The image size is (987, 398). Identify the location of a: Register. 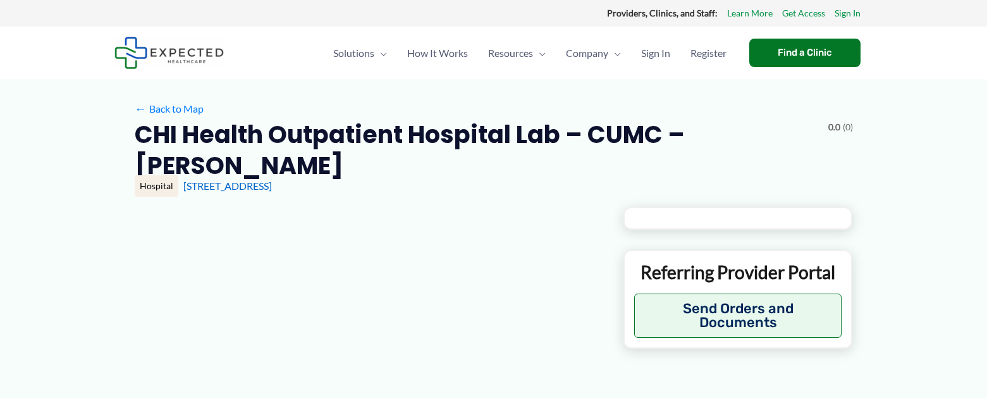
(708, 53).